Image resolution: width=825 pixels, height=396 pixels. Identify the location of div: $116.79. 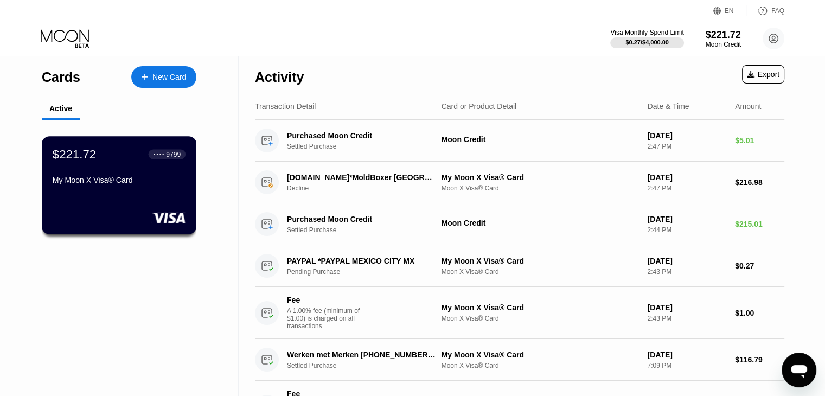
(759, 360).